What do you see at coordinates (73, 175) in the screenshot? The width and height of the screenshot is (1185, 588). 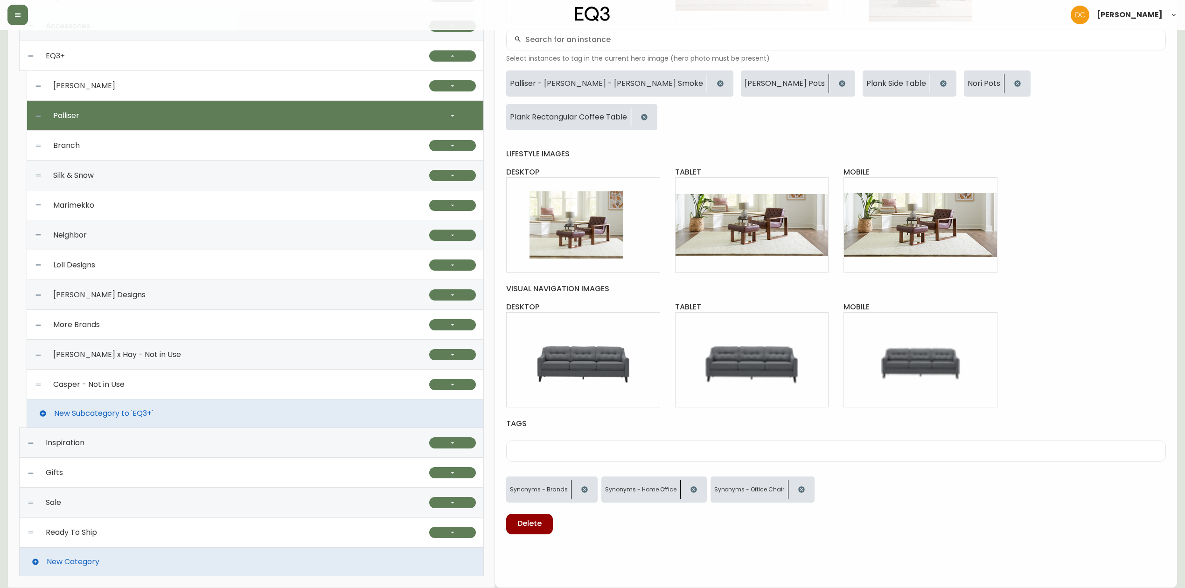 I see `span: Silk & Snow` at bounding box center [73, 175].